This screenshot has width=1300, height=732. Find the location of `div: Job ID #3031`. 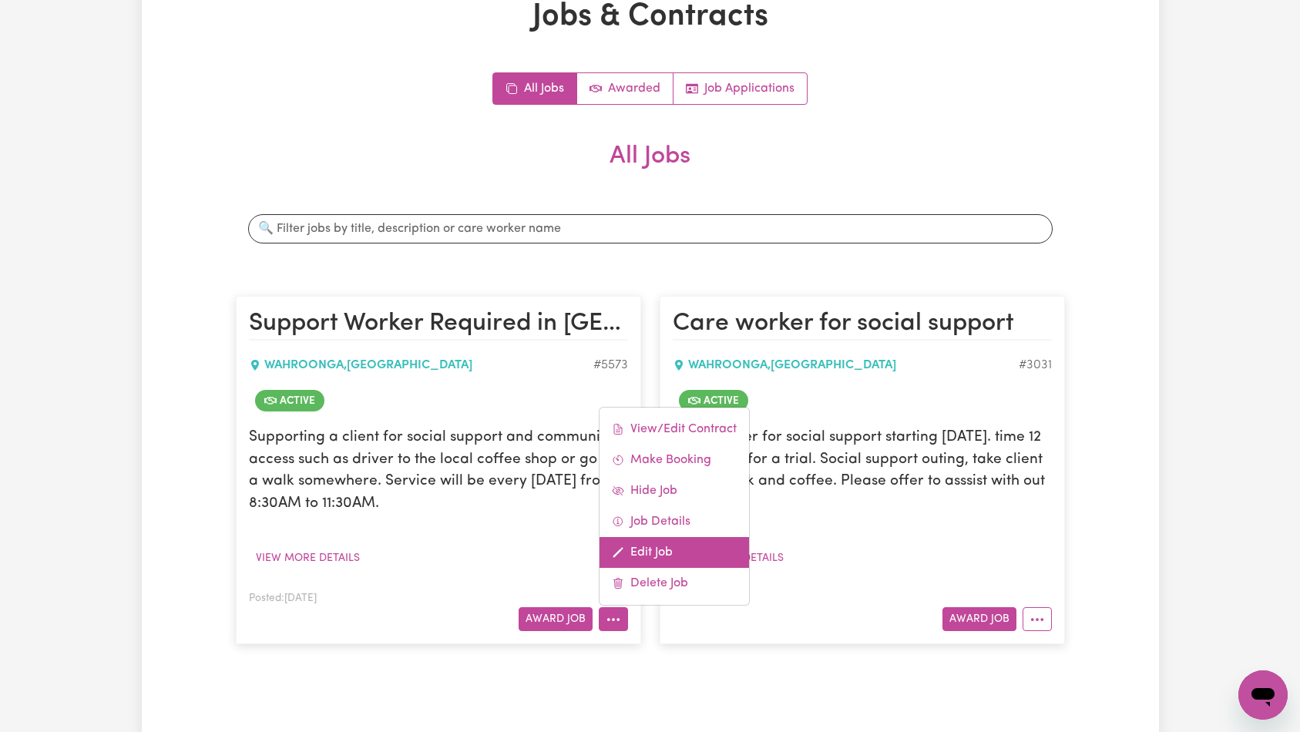

div: Job ID #3031 is located at coordinates (1035, 365).